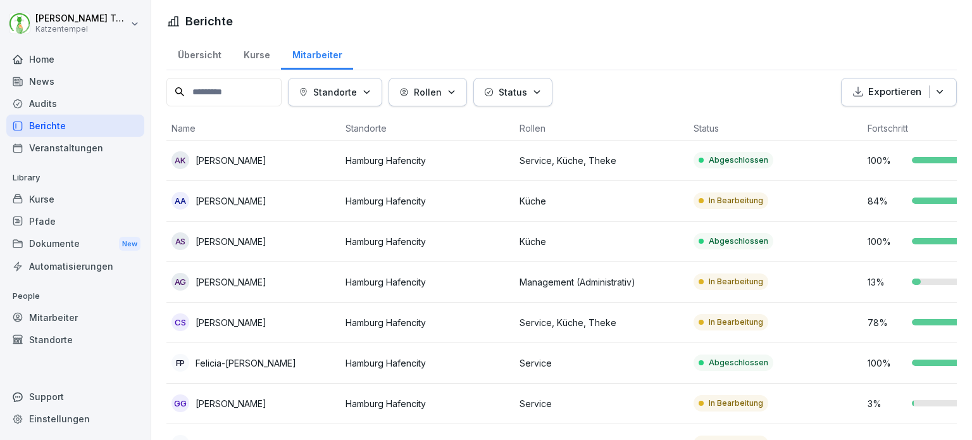 The image size is (972, 440). Describe the element at coordinates (428, 92) in the screenshot. I see `p: Rollen` at that location.